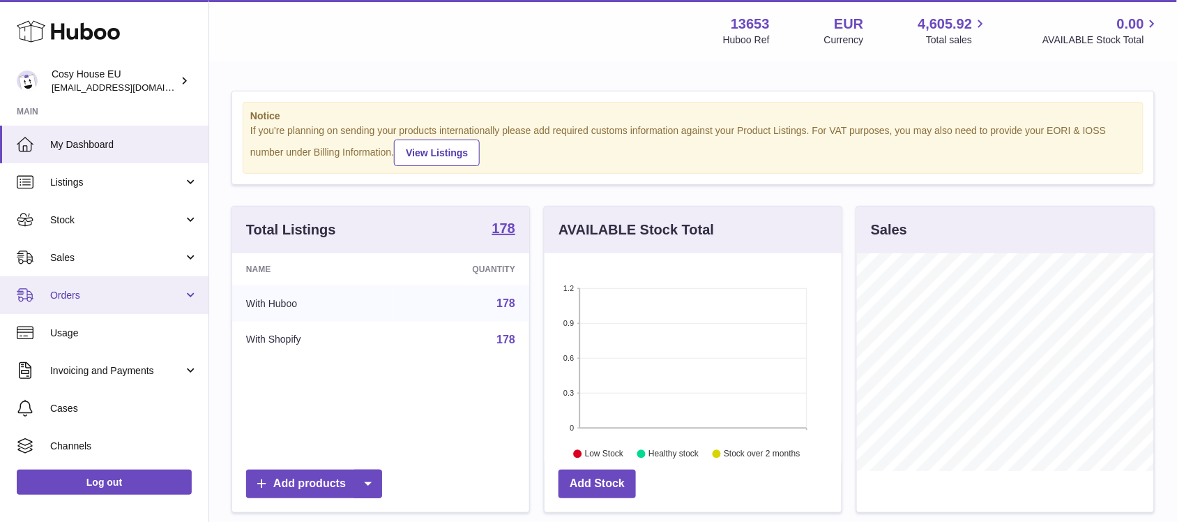  What do you see at coordinates (116, 257) in the screenshot?
I see `span: Sales` at bounding box center [116, 257].